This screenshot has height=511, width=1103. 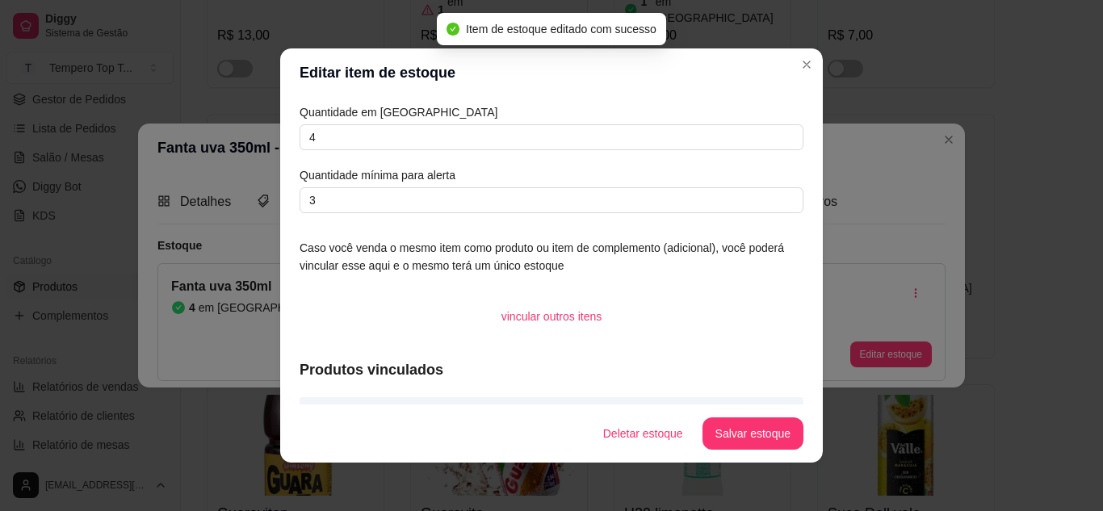 What do you see at coordinates (752, 434) in the screenshot?
I see `button: Salvar estoque` at bounding box center [752, 434].